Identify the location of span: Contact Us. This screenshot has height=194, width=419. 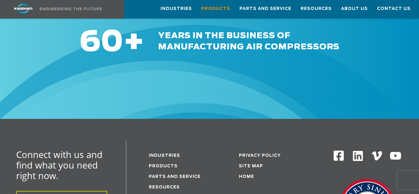
(394, 9).